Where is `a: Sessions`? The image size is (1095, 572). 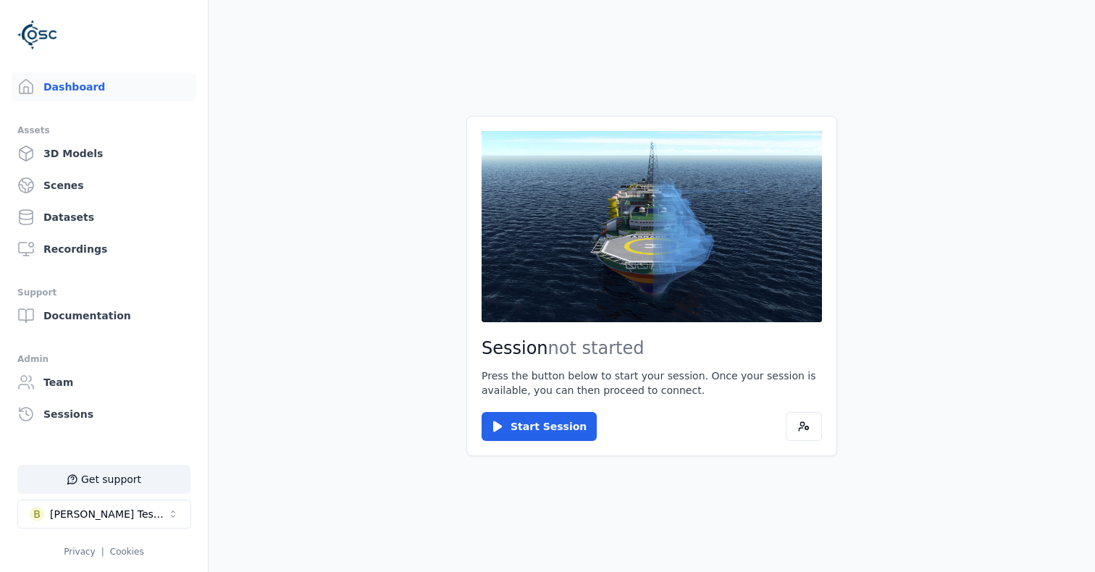
a: Sessions is located at coordinates (104, 414).